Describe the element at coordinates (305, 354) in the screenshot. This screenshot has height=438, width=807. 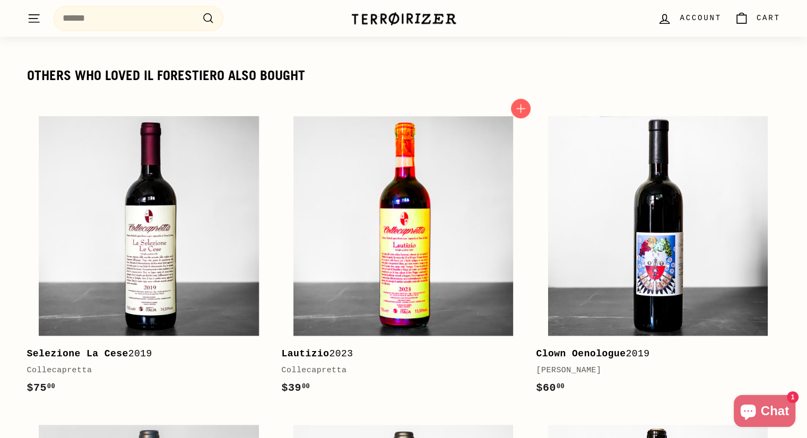
I see `b: Lautizio` at that location.